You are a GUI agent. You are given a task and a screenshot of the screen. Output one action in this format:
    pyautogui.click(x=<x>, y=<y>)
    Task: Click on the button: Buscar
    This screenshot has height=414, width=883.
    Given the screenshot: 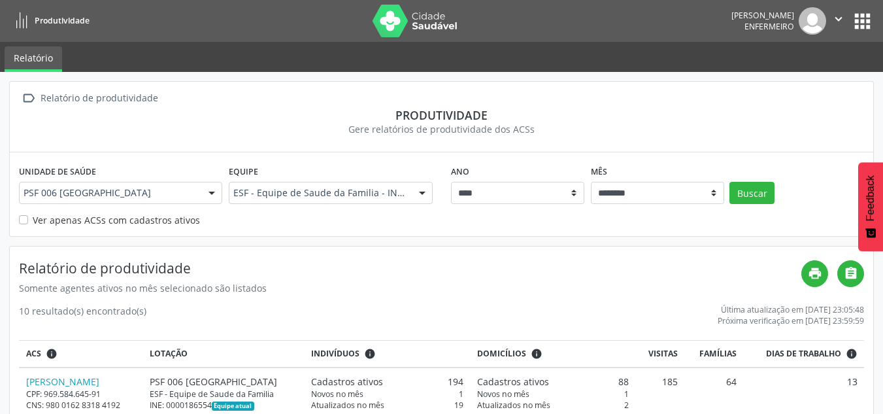 What is the action you would take?
    pyautogui.click(x=752, y=193)
    